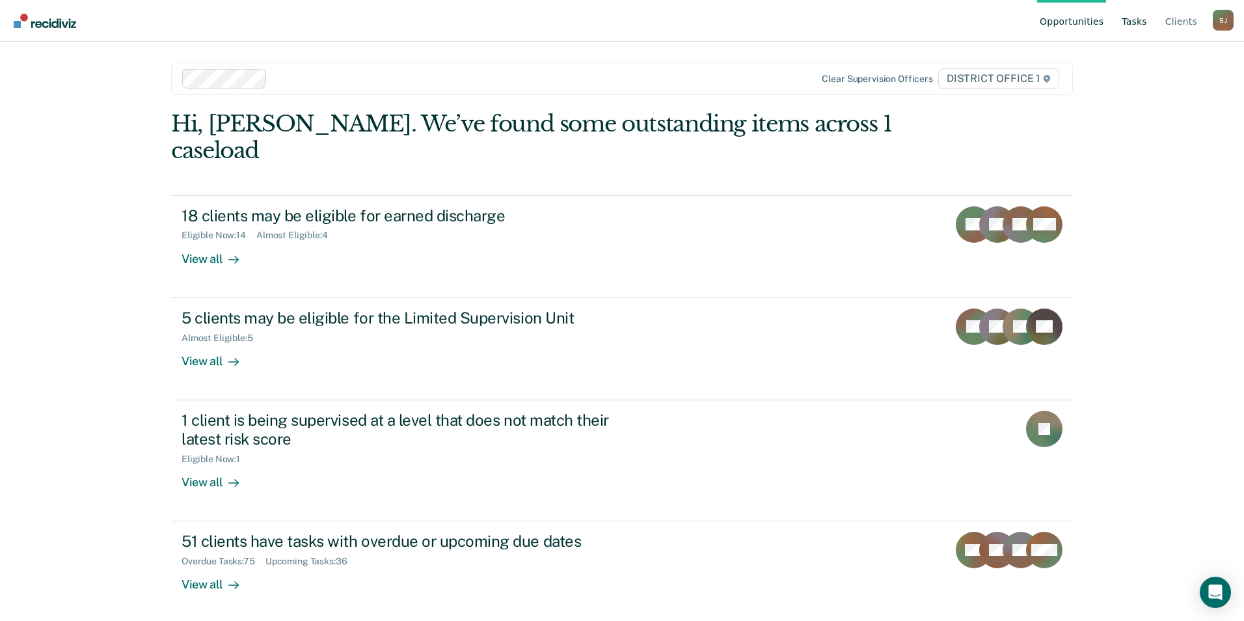 The width and height of the screenshot is (1244, 621). I want to click on div: Clear supervision officers, so click(877, 79).